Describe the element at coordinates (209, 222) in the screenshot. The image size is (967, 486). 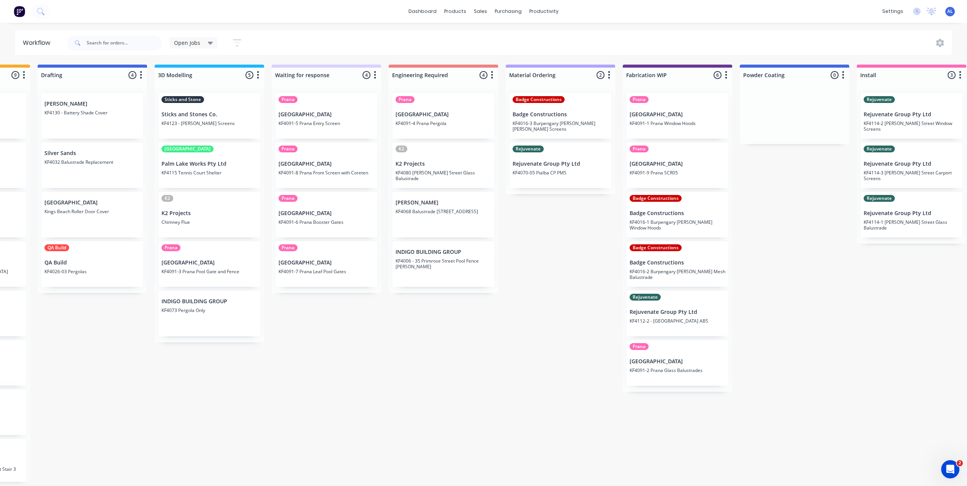
I see `p: Chimney Flue` at that location.